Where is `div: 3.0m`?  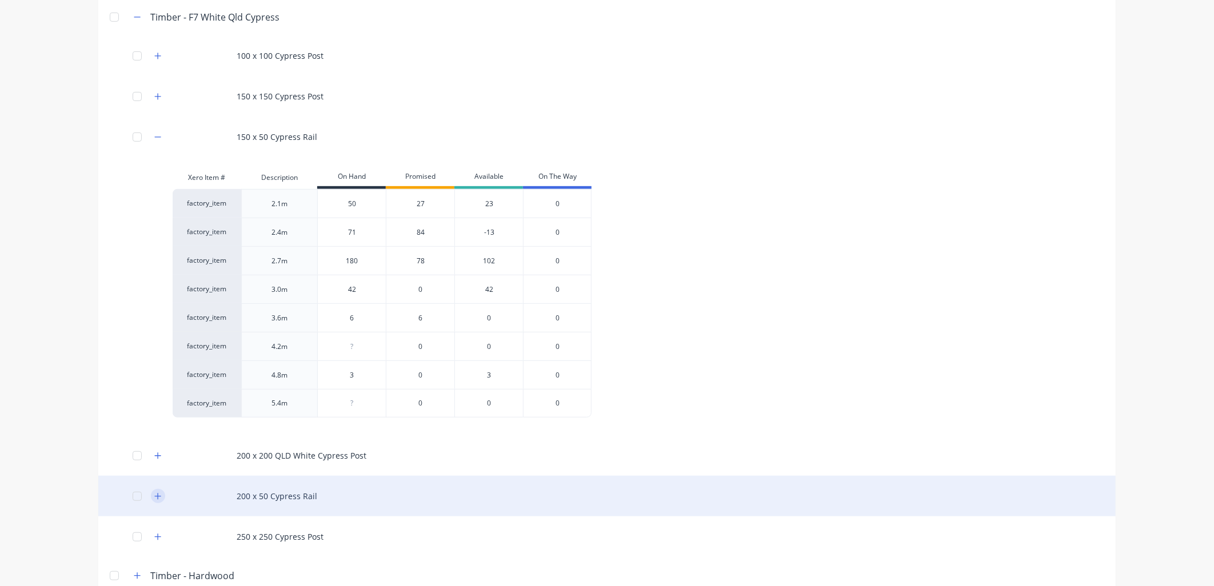
div: 3.0m is located at coordinates (279, 289).